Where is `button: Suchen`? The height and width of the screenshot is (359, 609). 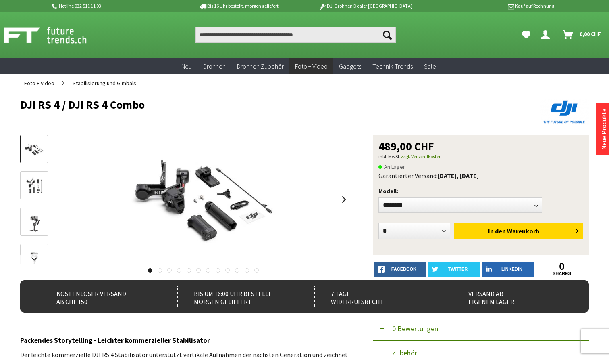 button: Suchen is located at coordinates (388, 35).